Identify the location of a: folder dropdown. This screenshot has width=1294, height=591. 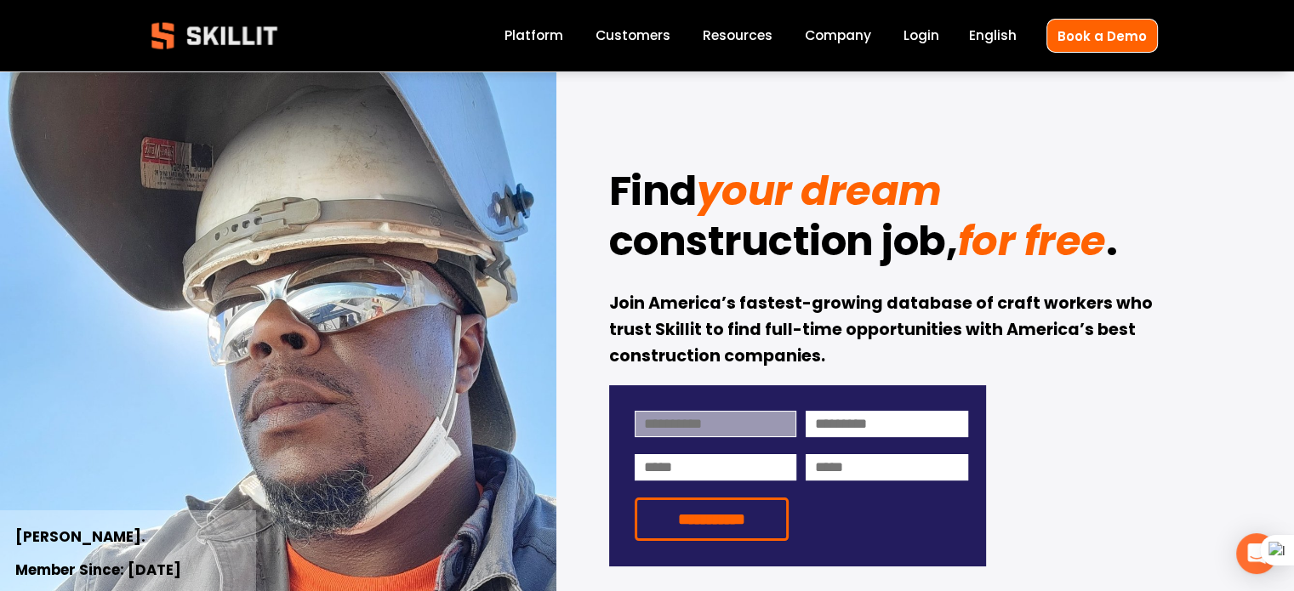
(738, 36).